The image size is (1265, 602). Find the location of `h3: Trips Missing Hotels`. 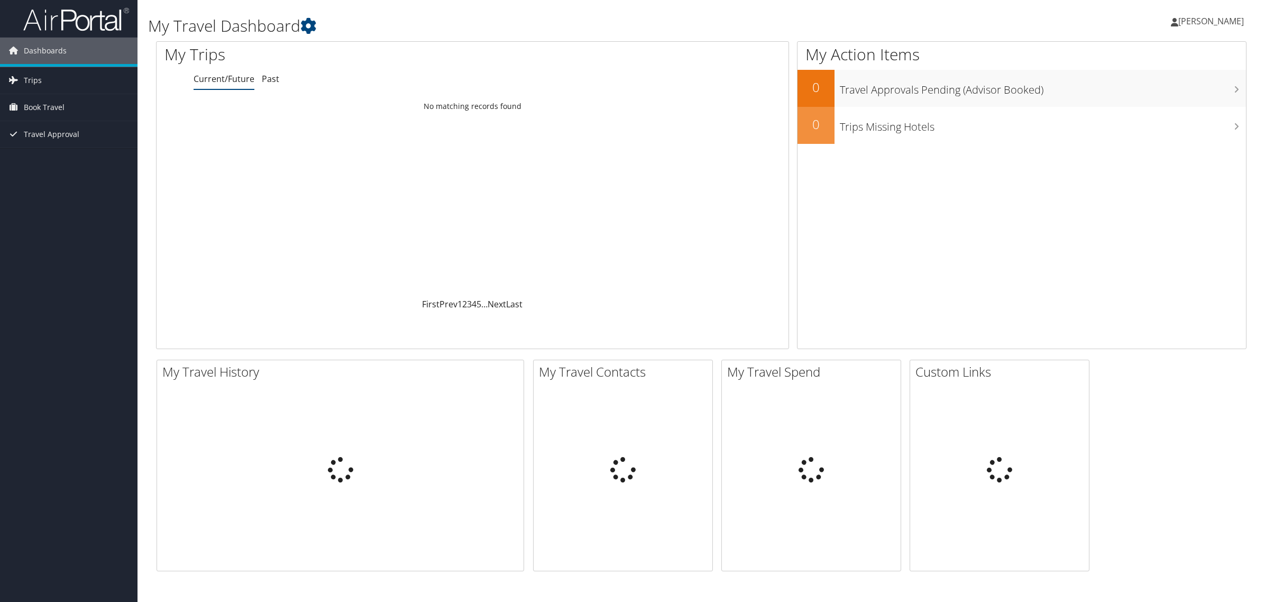

h3: Trips Missing Hotels is located at coordinates (1043, 124).